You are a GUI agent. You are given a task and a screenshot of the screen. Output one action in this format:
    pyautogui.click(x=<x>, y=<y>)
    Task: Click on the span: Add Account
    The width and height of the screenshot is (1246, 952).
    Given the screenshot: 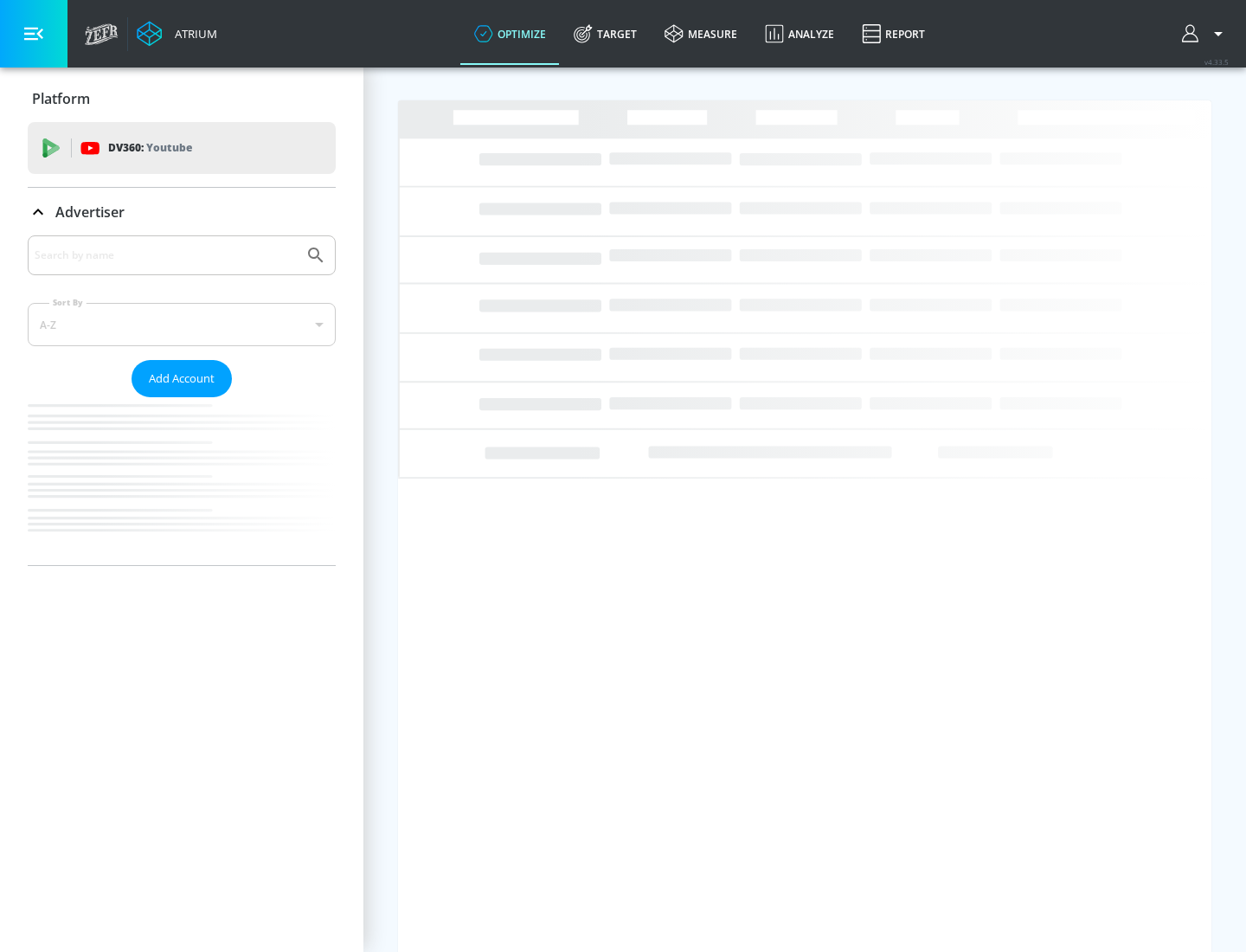 What is the action you would take?
    pyautogui.click(x=182, y=378)
    